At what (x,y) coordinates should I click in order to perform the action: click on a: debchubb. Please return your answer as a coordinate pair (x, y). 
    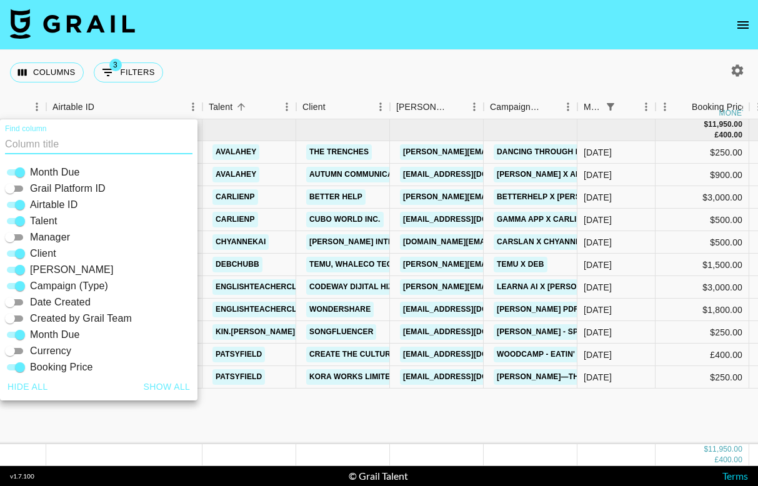
    Looking at the image, I should click on (237, 264).